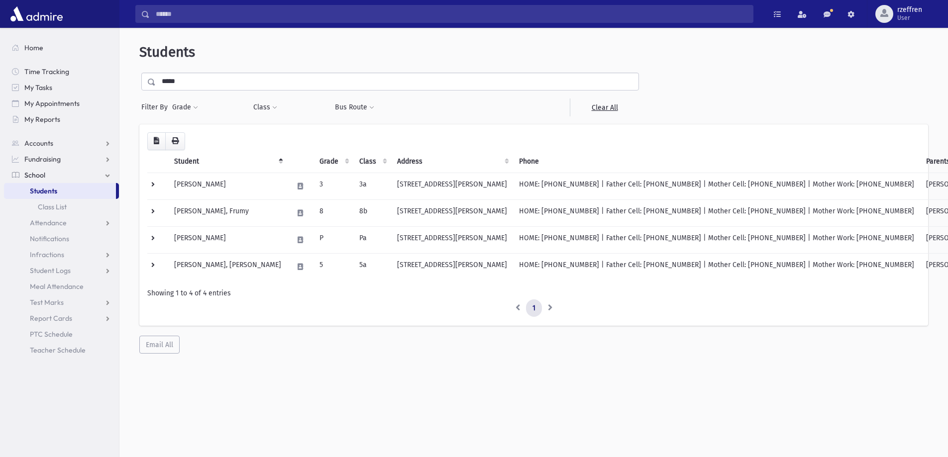 This screenshot has height=457, width=948. I want to click on button: Bus Route, so click(354, 108).